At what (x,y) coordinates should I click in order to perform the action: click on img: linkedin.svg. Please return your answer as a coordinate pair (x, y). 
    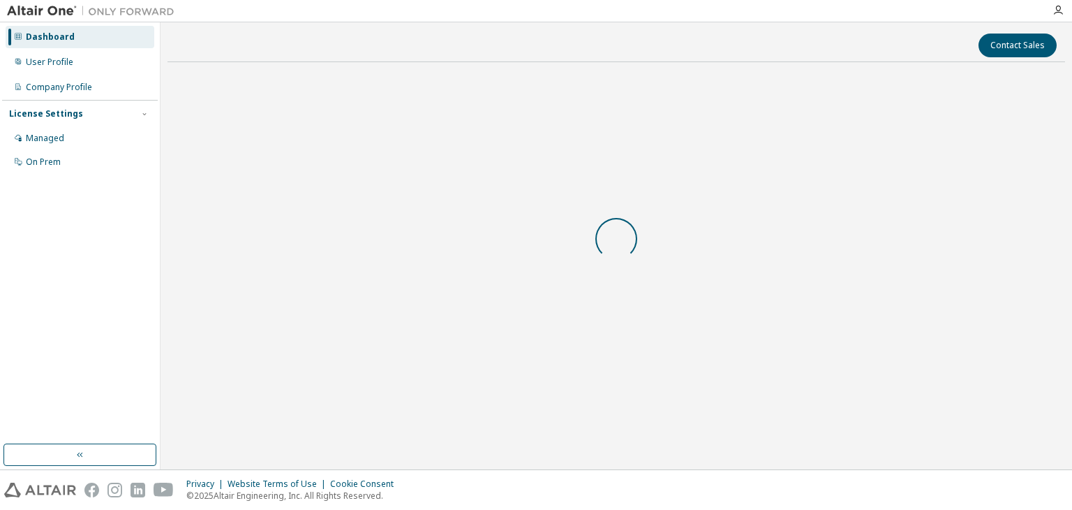
    Looking at the image, I should click on (138, 489).